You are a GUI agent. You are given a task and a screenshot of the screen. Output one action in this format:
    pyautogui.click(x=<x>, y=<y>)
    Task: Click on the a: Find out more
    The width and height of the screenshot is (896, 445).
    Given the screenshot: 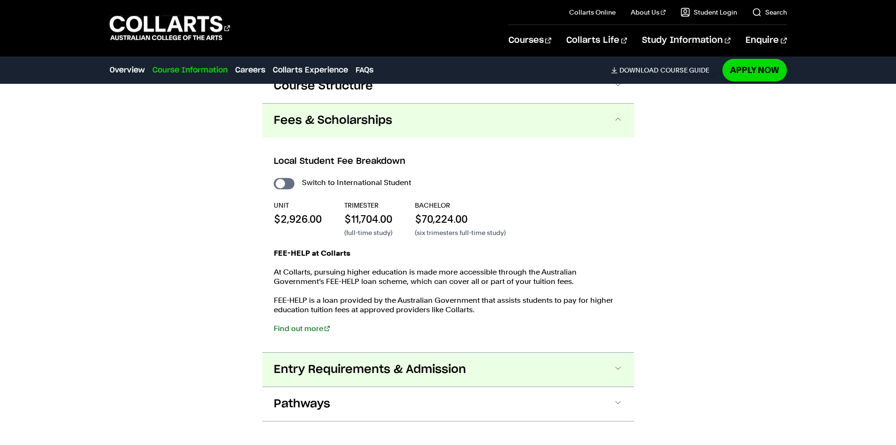 What is the action you would take?
    pyautogui.click(x=302, y=328)
    